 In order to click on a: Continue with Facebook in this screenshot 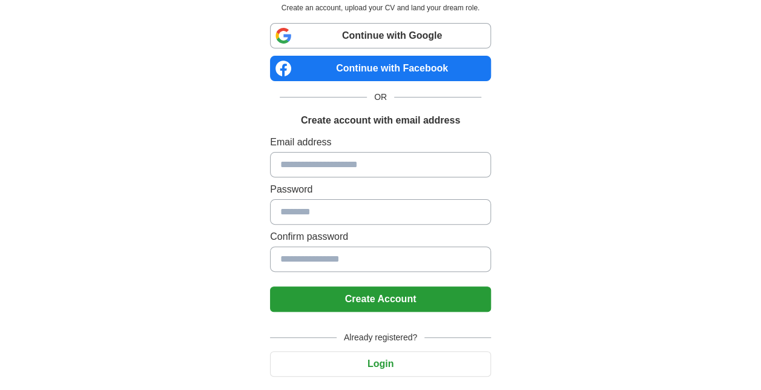, I will do `click(380, 68)`.